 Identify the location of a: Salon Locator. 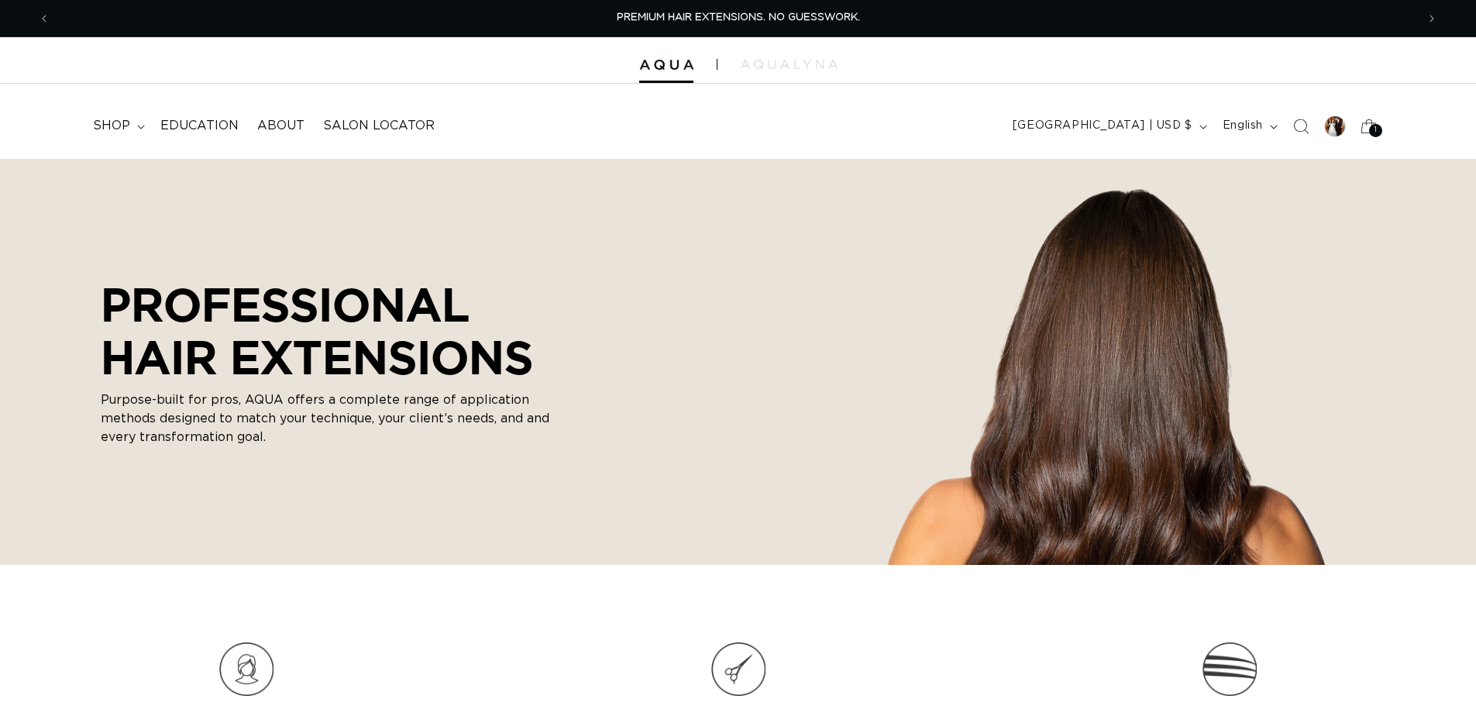
(379, 126).